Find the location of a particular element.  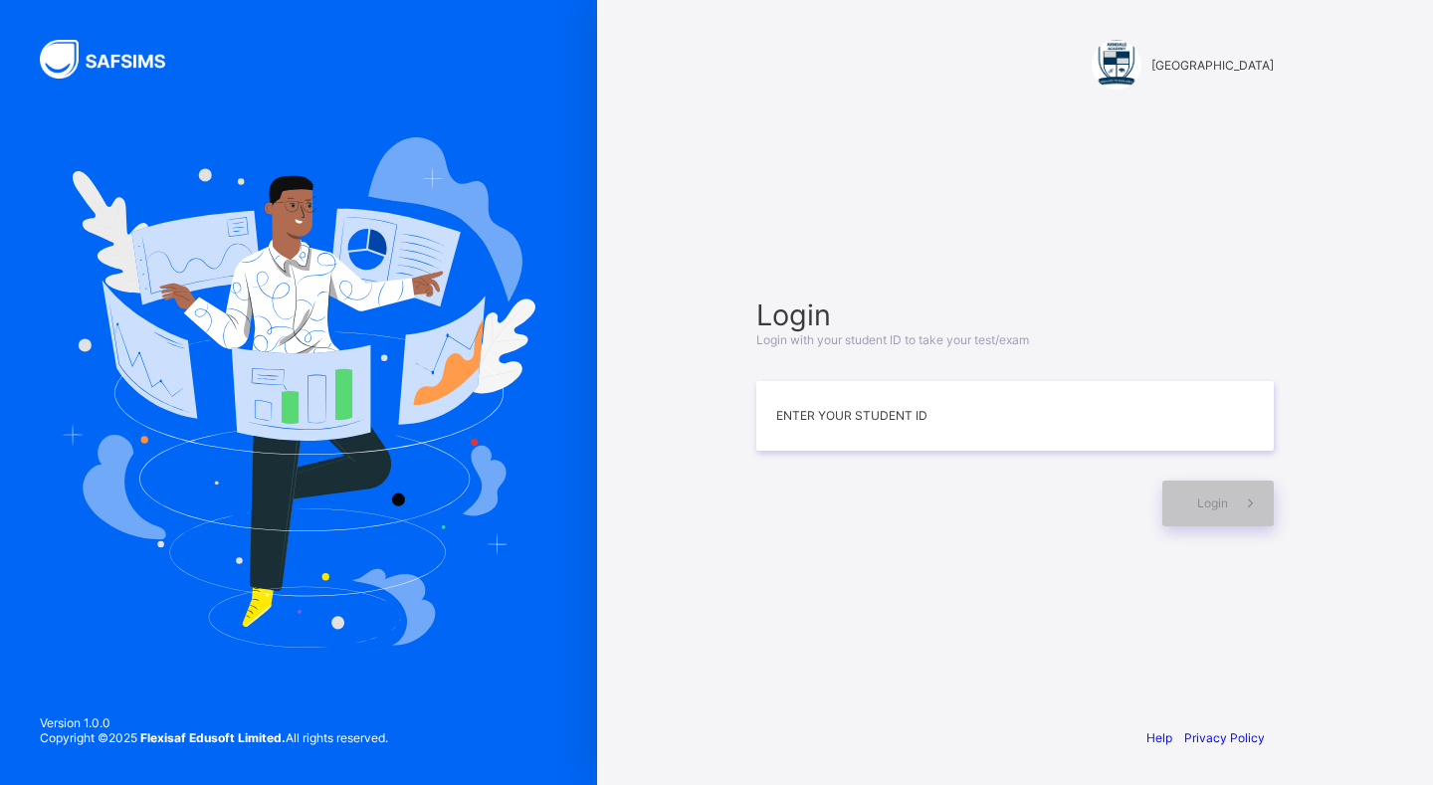

span: Version 1.0.0 is located at coordinates (214, 722).